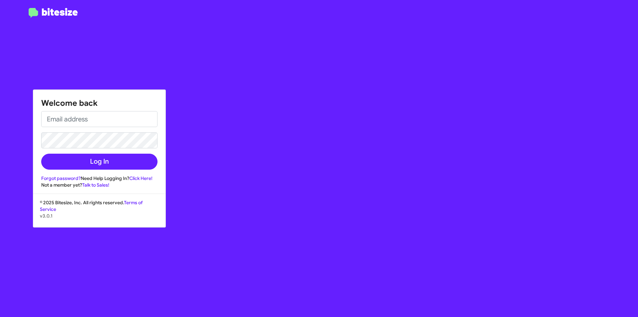 Image resolution: width=638 pixels, height=317 pixels. What do you see at coordinates (99, 213) in the screenshot?
I see `div: © 2025 Bitesize, Inc. All rights reserved.` at bounding box center [99, 213].